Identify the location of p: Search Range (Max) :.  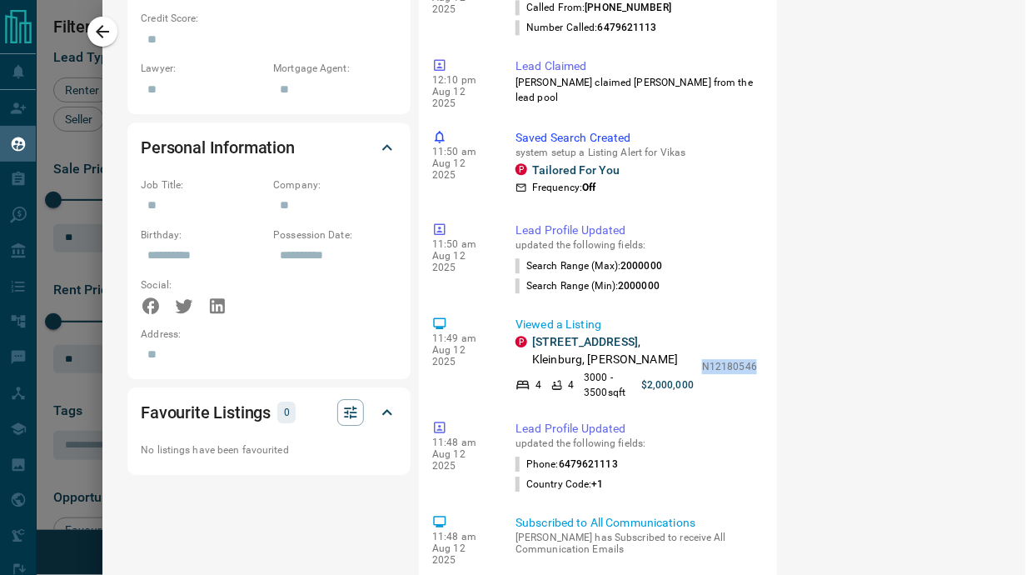
(589, 266).